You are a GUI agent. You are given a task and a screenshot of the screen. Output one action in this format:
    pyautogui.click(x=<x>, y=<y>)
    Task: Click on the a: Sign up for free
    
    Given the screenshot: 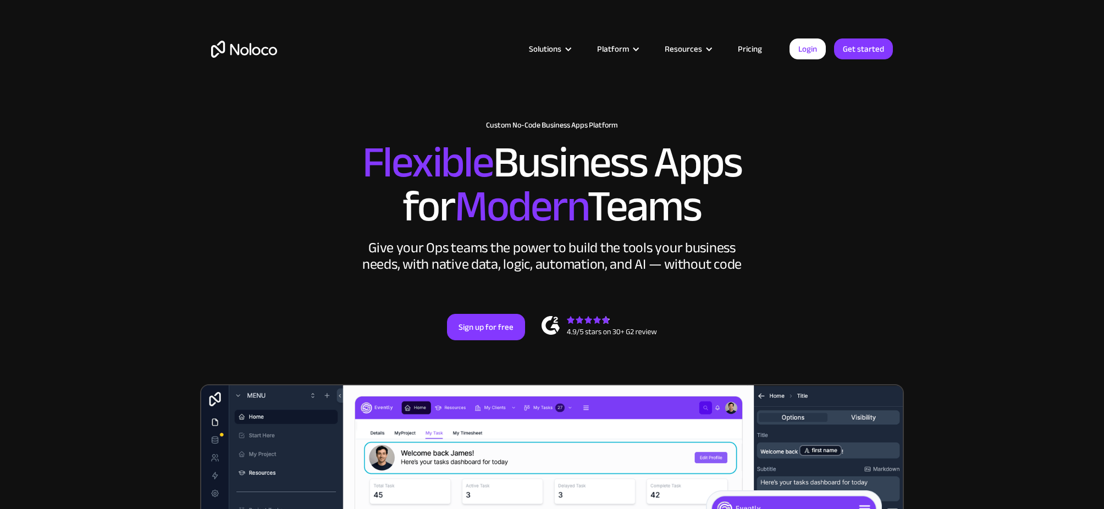 What is the action you would take?
    pyautogui.click(x=486, y=327)
    